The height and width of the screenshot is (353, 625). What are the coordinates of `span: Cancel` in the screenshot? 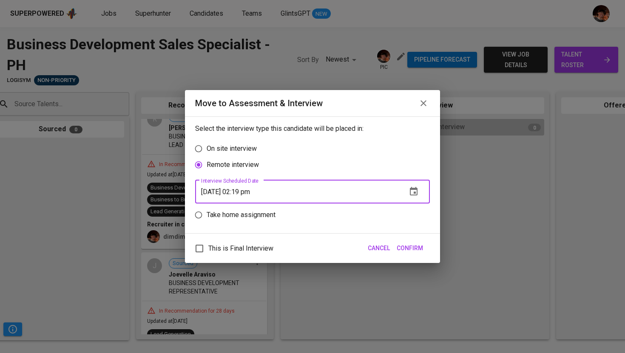 It's located at (379, 248).